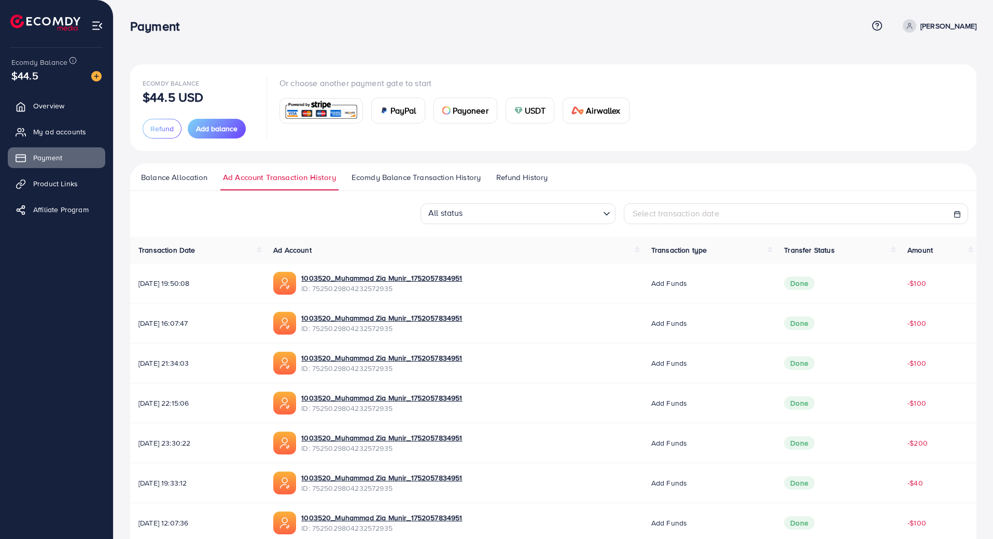 Image resolution: width=993 pixels, height=539 pixels. What do you see at coordinates (96, 76) in the screenshot?
I see `img: image` at bounding box center [96, 76].